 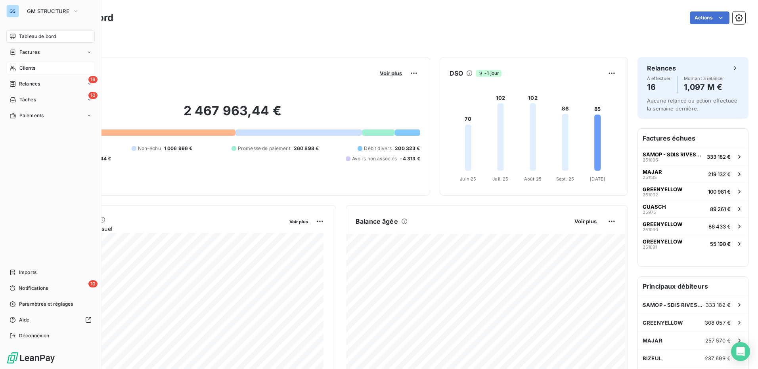 What do you see at coordinates (693, 191) in the screenshot?
I see `button: GREENYELLOW251092100 981 €` at bounding box center [693, 191].